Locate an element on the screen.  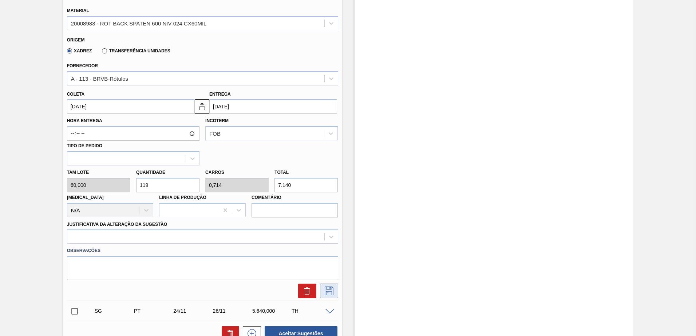
div: A - 113 - BRVB-Rótulos is located at coordinates (99, 78).